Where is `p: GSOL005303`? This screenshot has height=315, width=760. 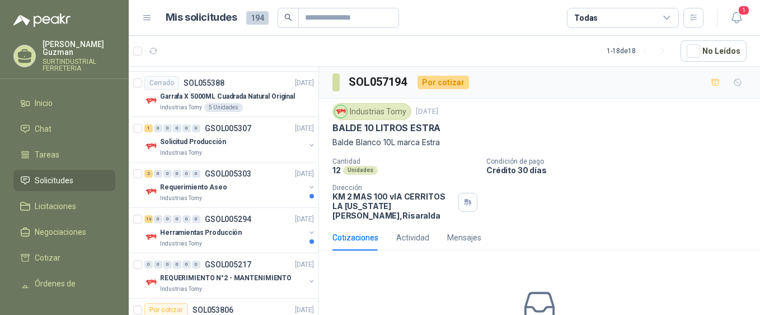
p: GSOL005303 is located at coordinates (228, 174).